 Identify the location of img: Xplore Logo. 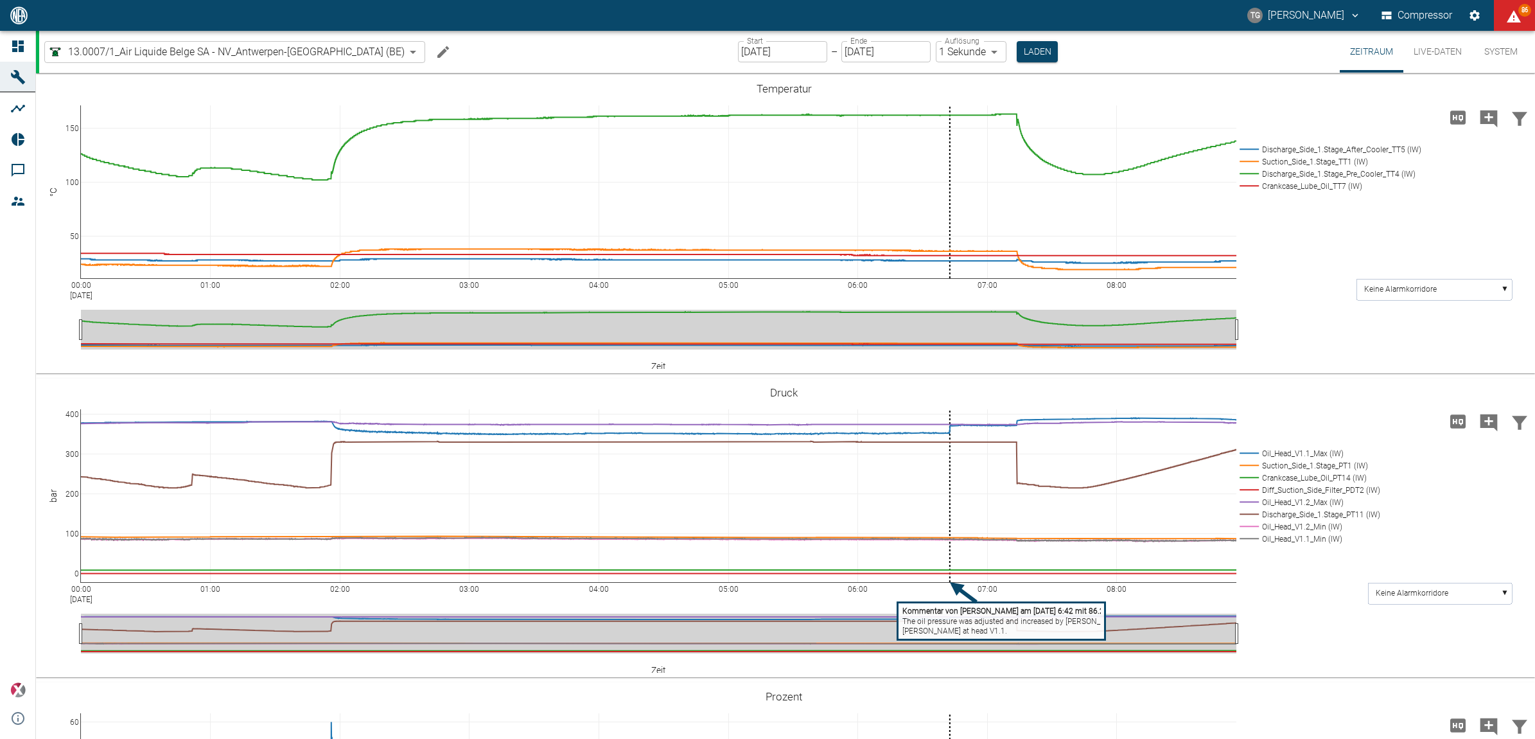
(18, 690).